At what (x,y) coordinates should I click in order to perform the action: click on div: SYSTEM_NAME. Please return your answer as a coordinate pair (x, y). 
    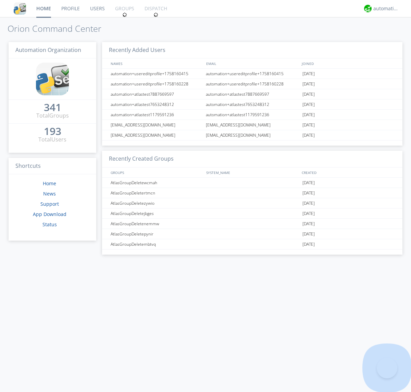
    Looking at the image, I should click on (252, 172).